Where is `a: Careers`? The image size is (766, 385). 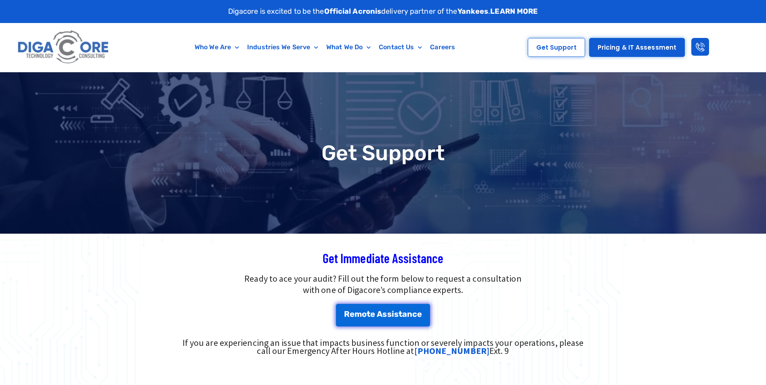 a: Careers is located at coordinates (443, 47).